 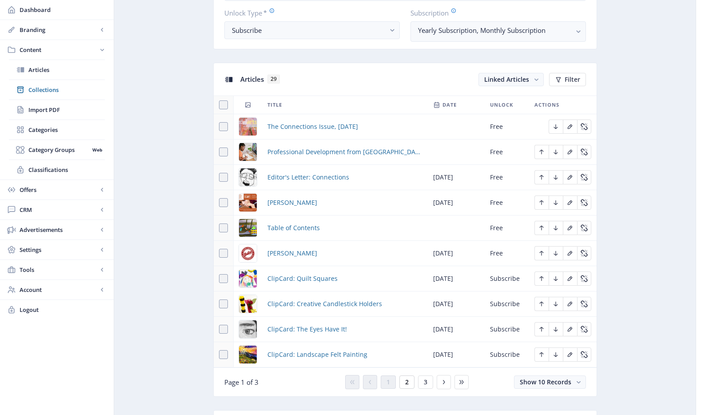 I want to click on button: 3, so click(x=426, y=382).